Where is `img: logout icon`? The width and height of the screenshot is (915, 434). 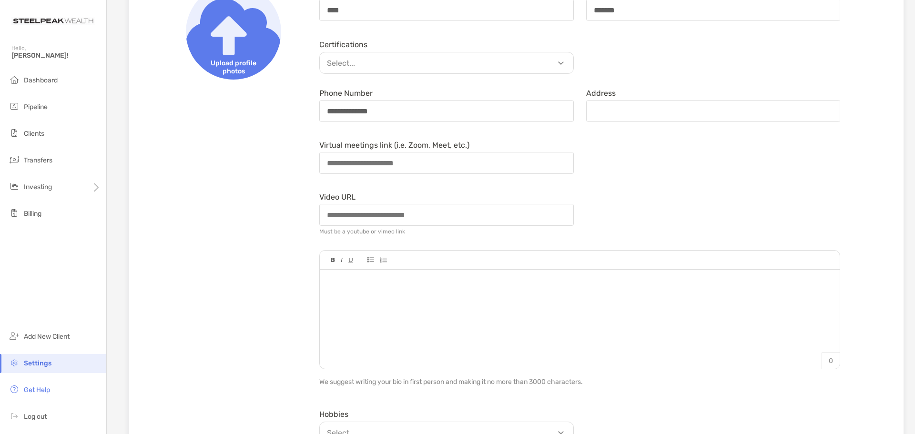 img: logout icon is located at coordinates (14, 416).